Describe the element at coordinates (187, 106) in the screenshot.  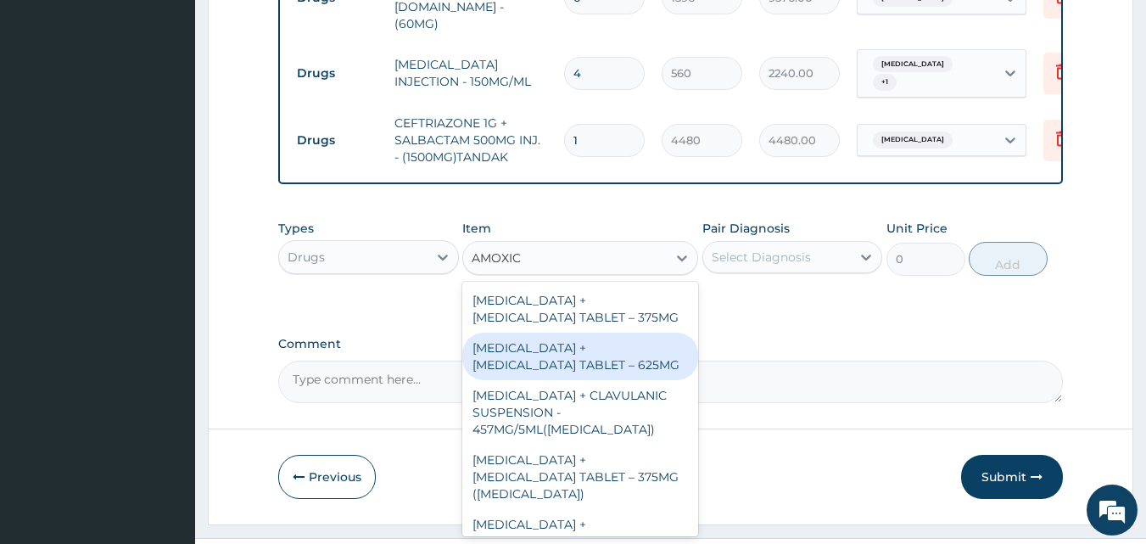
I see `div: Chat with us now` at that location.